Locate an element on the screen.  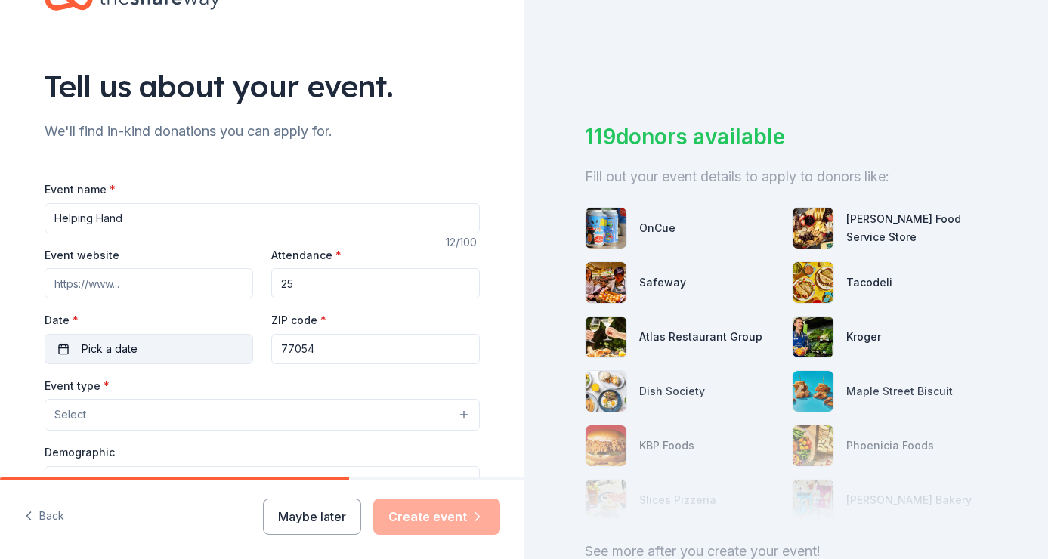
img: photo for Atlas Restaurant Group is located at coordinates (606, 337).